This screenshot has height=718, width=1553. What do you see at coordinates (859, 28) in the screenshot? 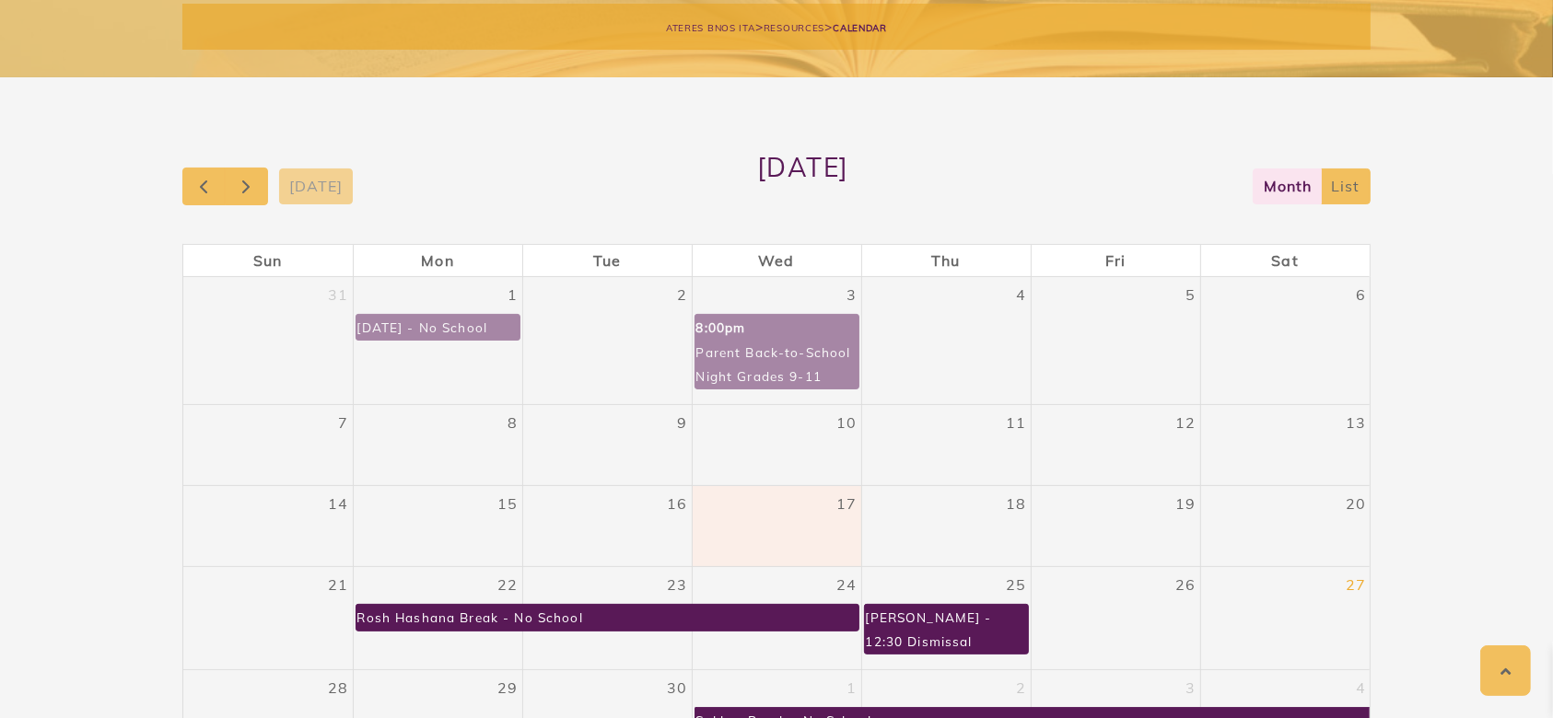
I see `span: Calendar` at bounding box center [859, 28].